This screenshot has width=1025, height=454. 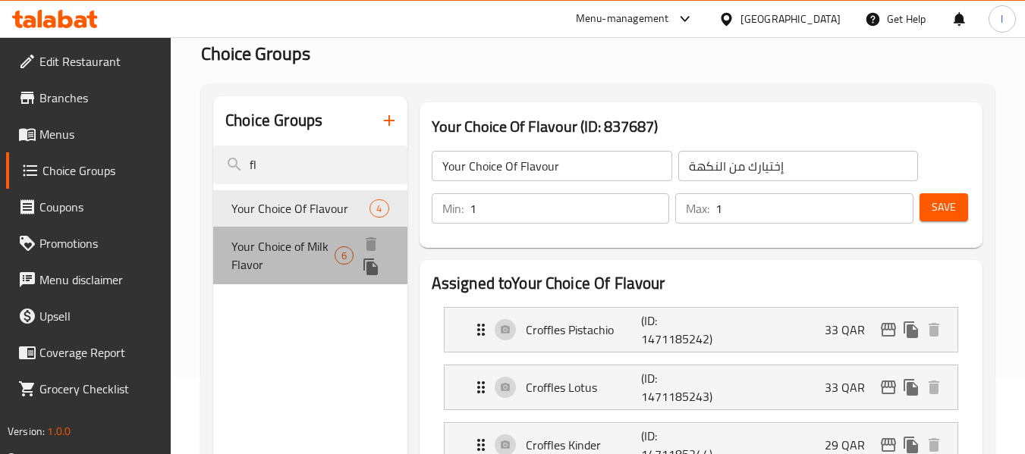 What do you see at coordinates (99, 280) in the screenshot?
I see `span: Menu disclaimer` at bounding box center [99, 280].